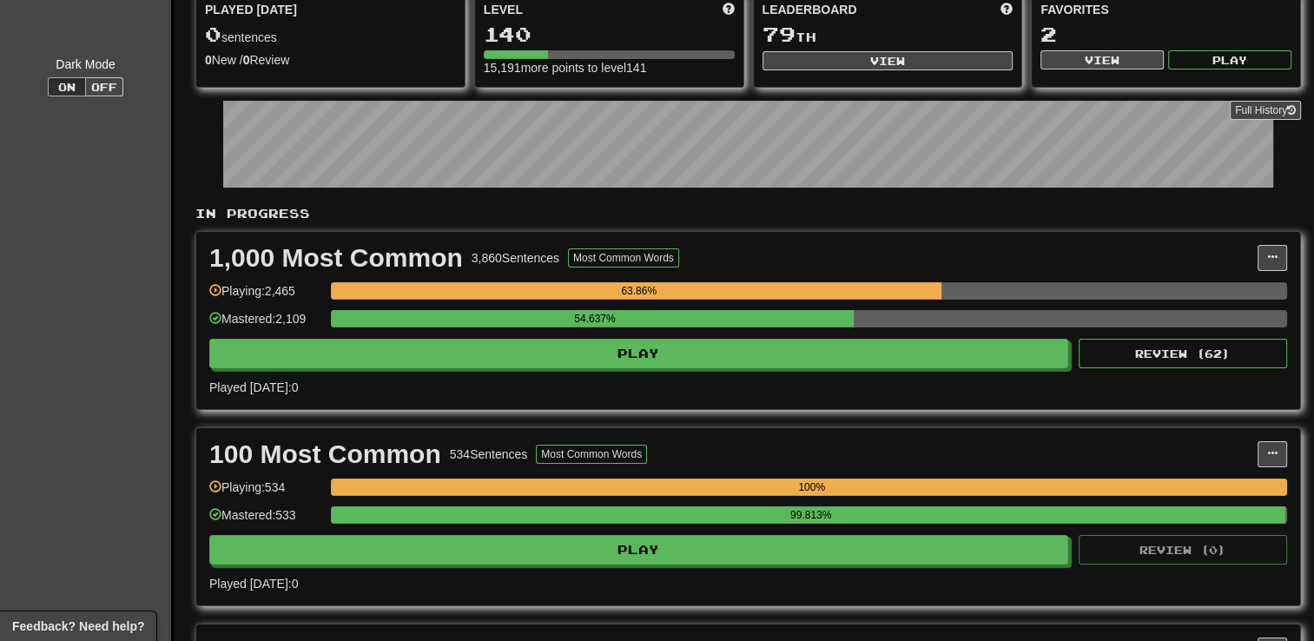 This screenshot has height=641, width=1314. What do you see at coordinates (594, 319) in the screenshot?
I see `div: 54.637%` at bounding box center [594, 319].